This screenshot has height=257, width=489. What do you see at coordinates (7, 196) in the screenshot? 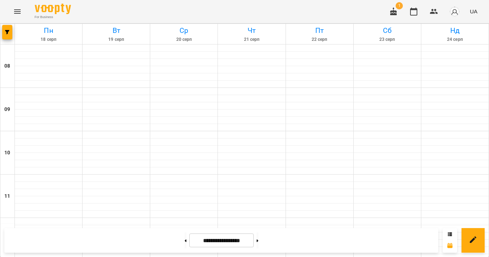
I see `h6: 11` at bounding box center [7, 196].